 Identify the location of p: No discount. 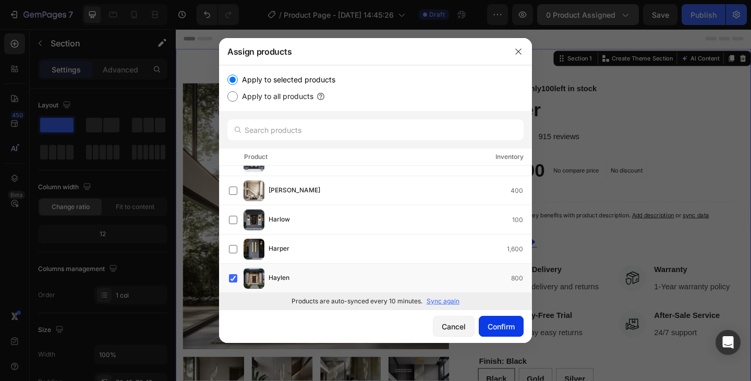
(490, 154).